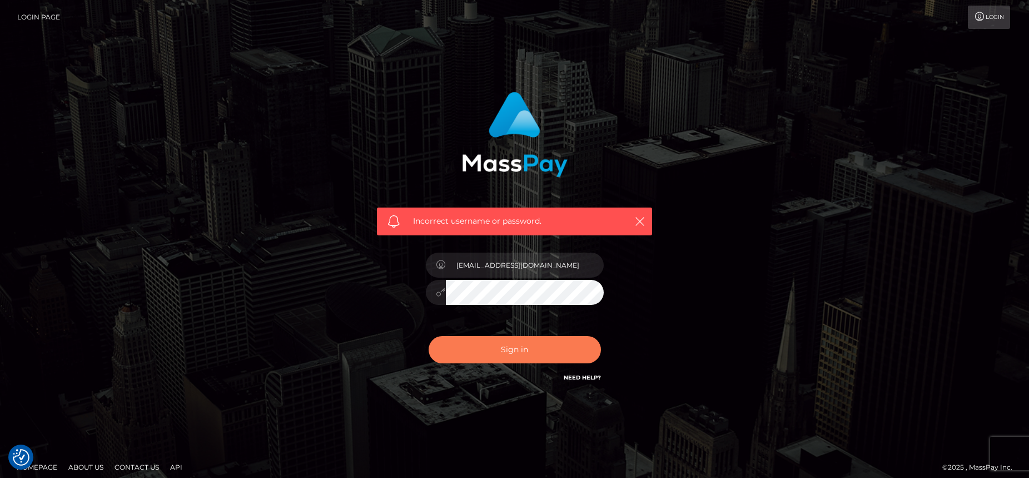 The height and width of the screenshot is (478, 1029). I want to click on button: Sign in, so click(515, 349).